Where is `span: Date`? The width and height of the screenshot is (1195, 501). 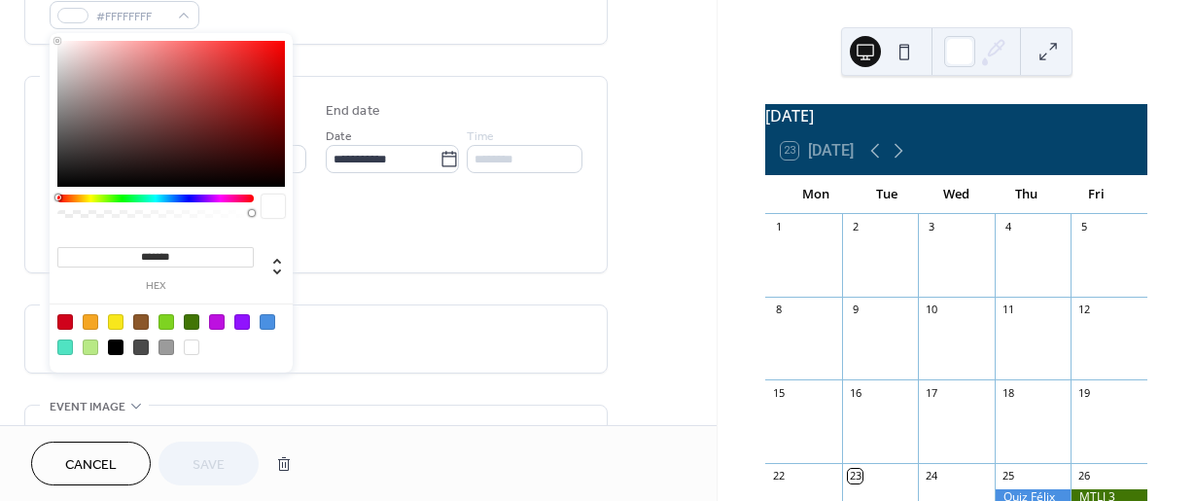
span: Date is located at coordinates (338, 136).